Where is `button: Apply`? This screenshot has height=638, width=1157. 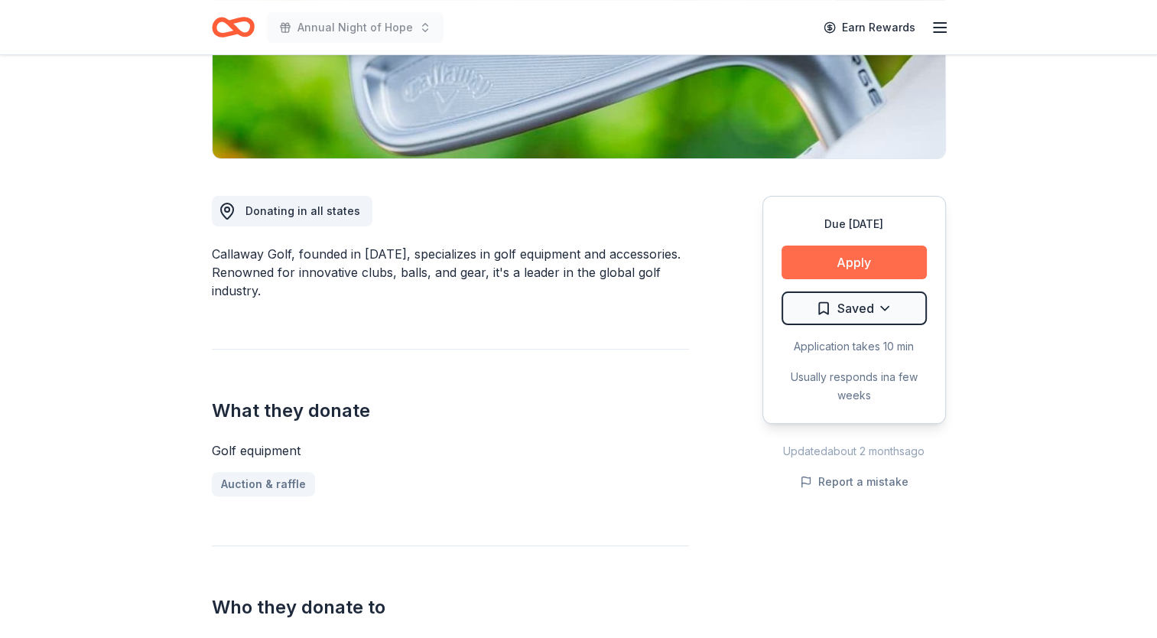
button: Apply is located at coordinates (854, 262).